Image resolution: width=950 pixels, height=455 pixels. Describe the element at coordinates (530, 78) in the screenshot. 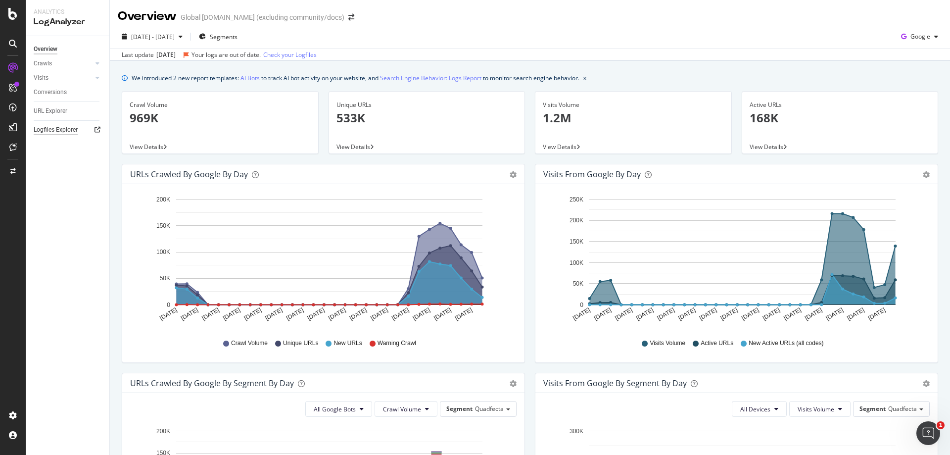

I see `div: info banner` at that location.